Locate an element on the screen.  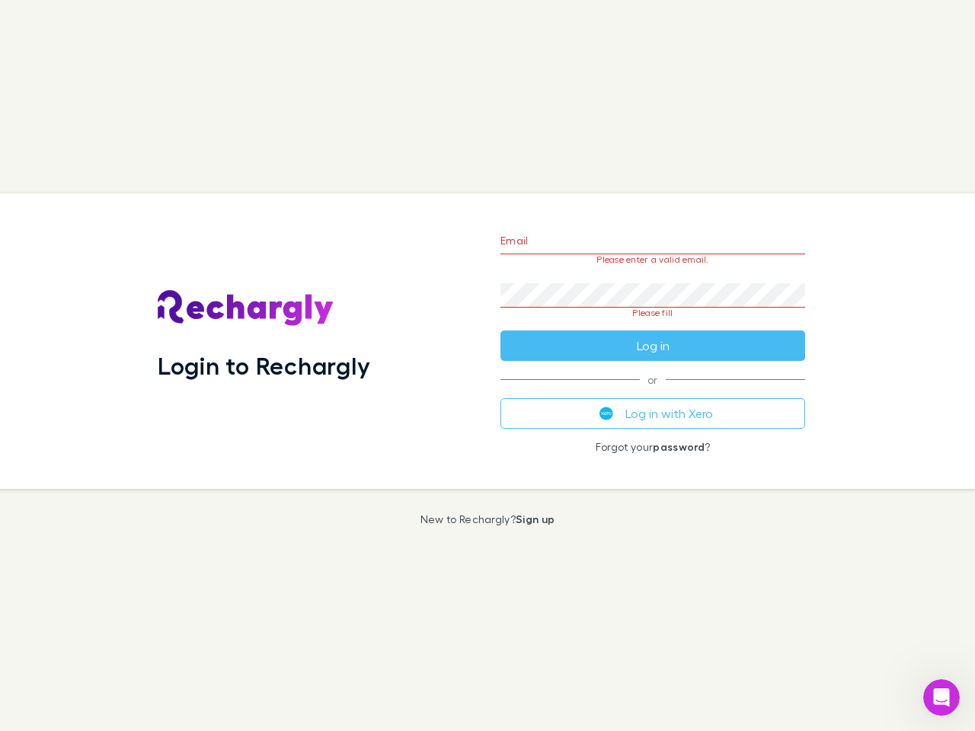
span: or is located at coordinates (653, 379).